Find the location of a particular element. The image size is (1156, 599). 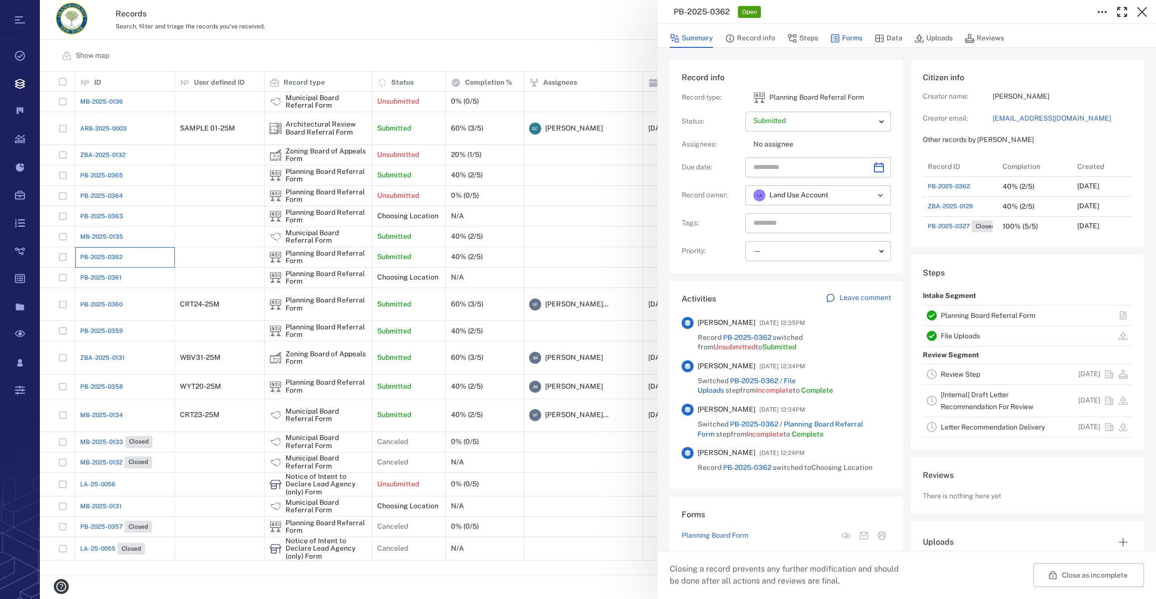

button: Close as incomplete is located at coordinates (1088, 575).